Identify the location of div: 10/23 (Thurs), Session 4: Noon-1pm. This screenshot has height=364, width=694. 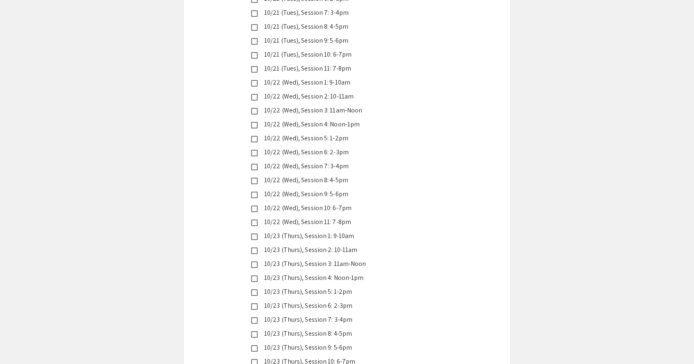
(344, 278).